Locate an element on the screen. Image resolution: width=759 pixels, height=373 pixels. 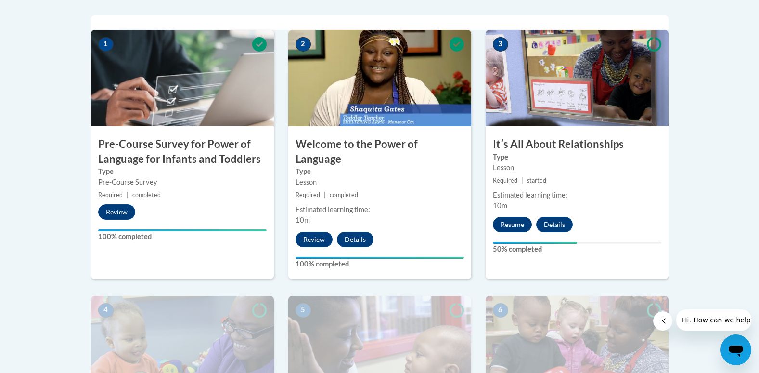
span: 5 is located at coordinates (303, 310).